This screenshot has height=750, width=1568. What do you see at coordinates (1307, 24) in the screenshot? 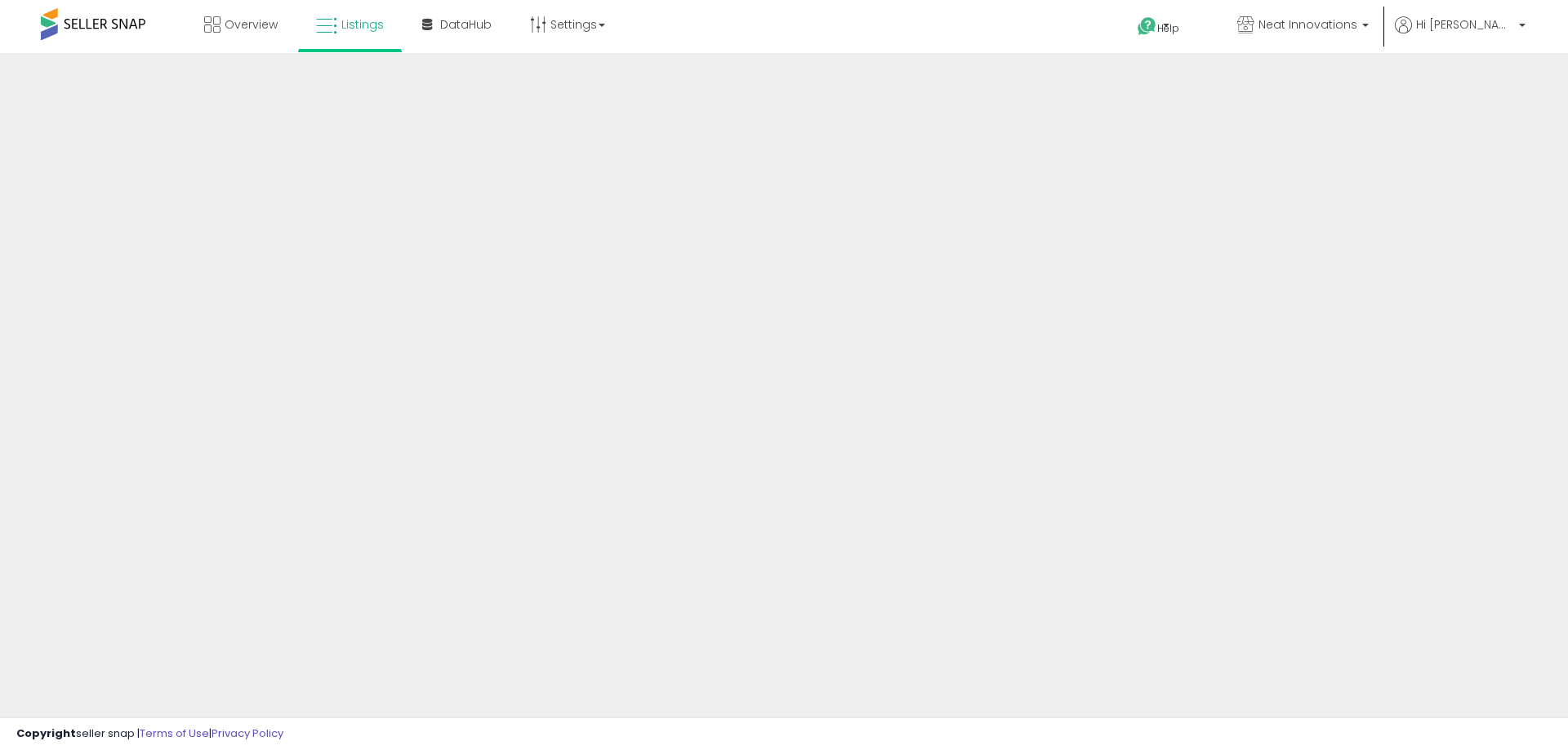
I see `span: Neat Innovations` at bounding box center [1307, 24].